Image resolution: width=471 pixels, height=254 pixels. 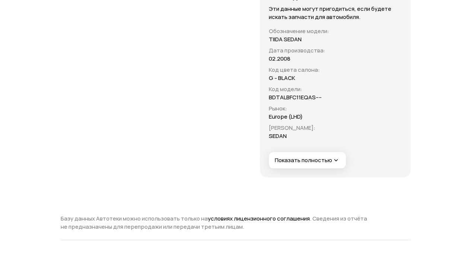 I want to click on span: Показать полностью, so click(x=307, y=160).